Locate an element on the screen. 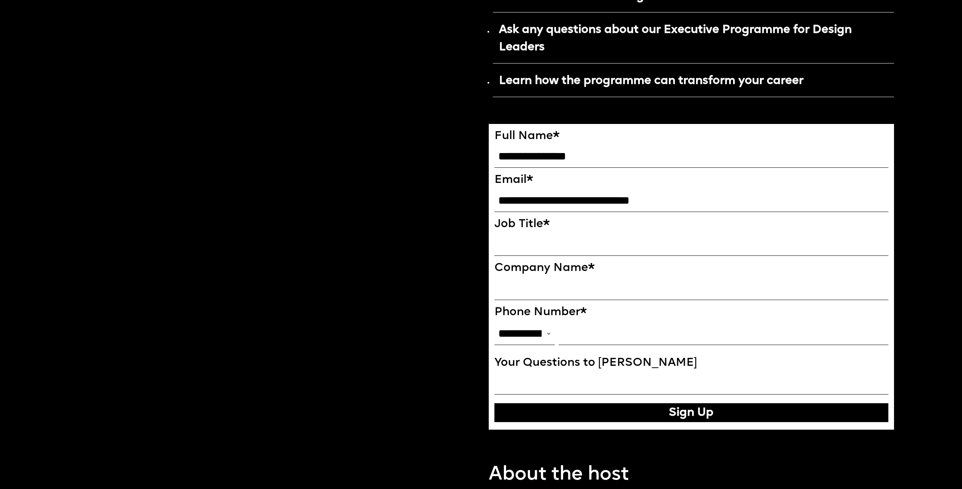 This screenshot has width=962, height=489. strong: Learn how the programme can transform your career is located at coordinates (651, 81).